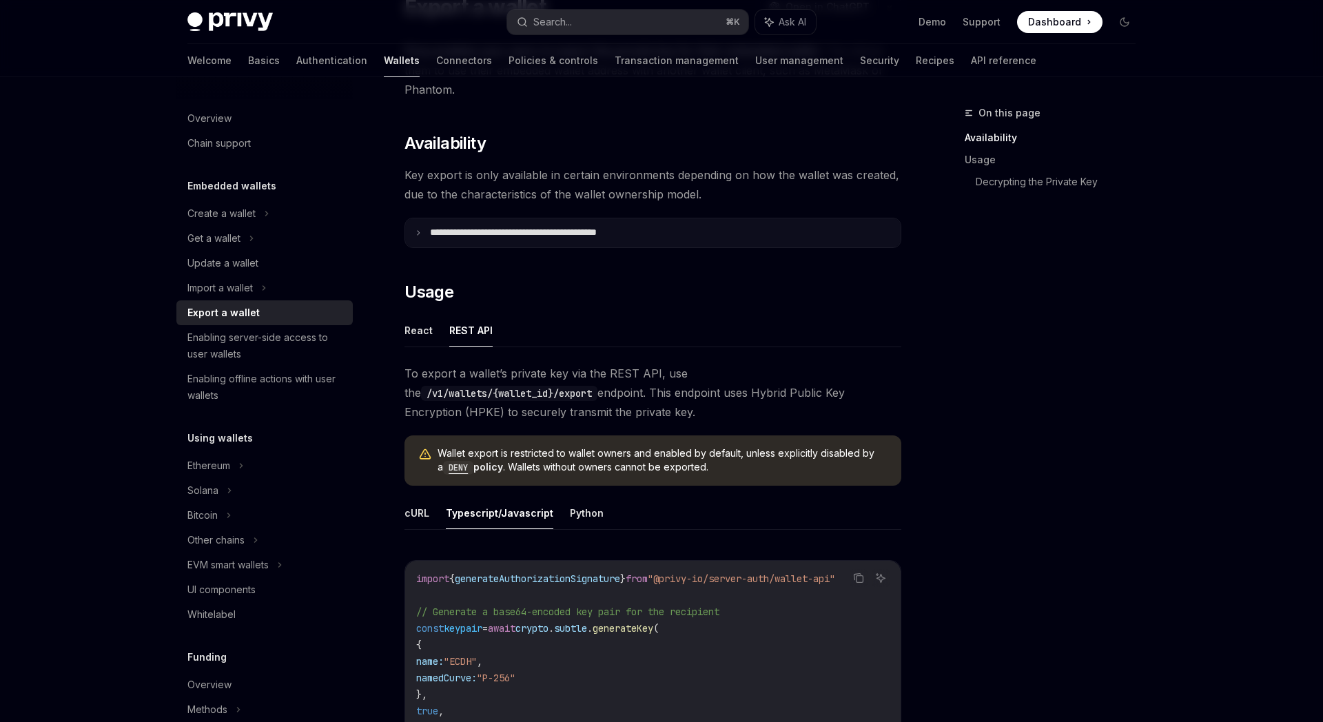  What do you see at coordinates (211, 614) in the screenshot?
I see `div: Whitelabel` at bounding box center [211, 614].